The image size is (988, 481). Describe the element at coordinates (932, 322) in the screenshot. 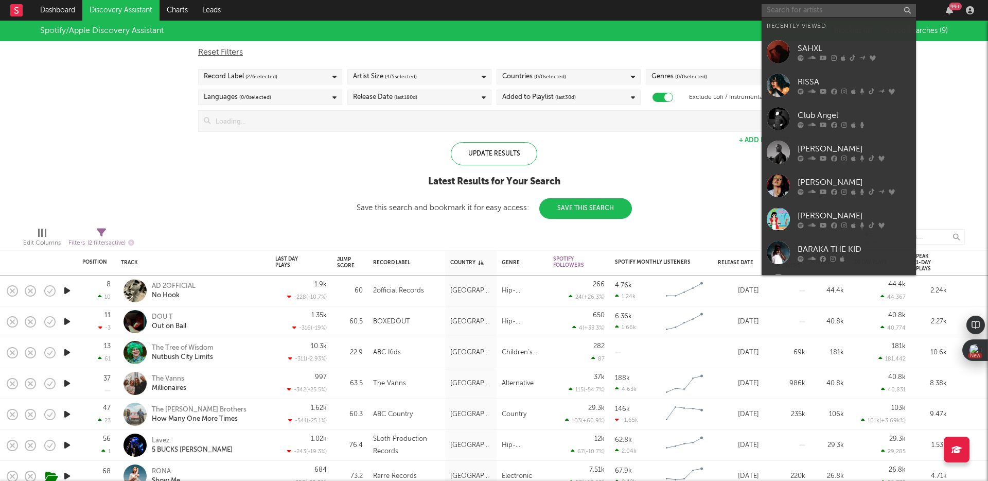

I see `div: 2.27k` at that location.